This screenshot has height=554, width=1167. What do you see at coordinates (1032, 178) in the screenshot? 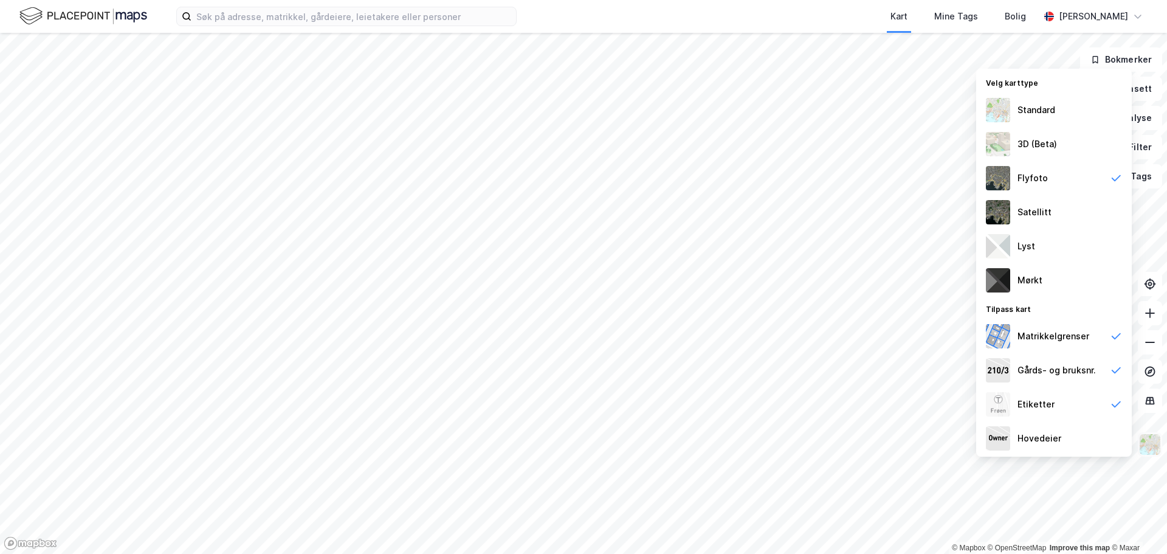
I see `div: Flyfoto` at bounding box center [1032, 178].